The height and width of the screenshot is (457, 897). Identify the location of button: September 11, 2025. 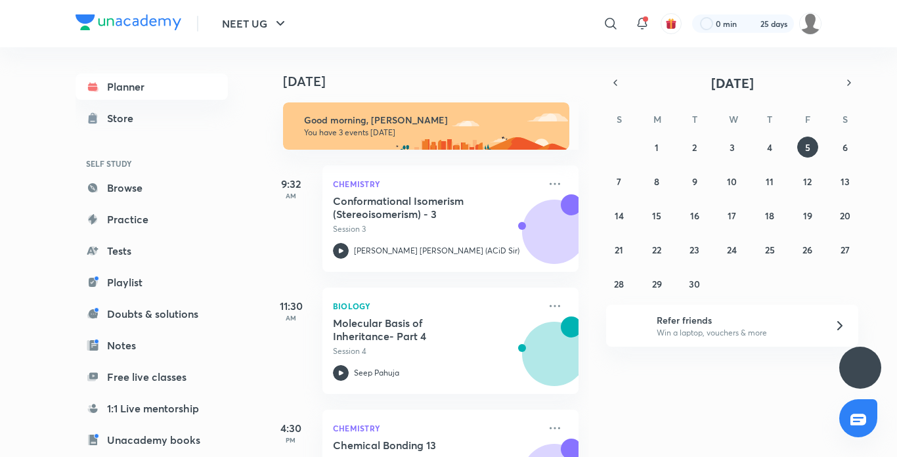
(770, 181).